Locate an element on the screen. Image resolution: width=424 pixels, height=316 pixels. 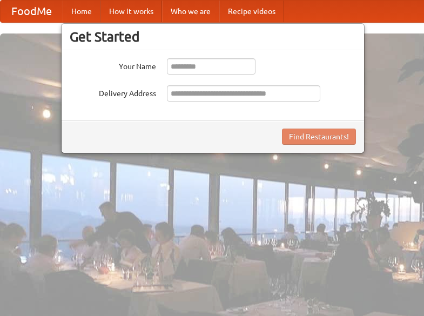
a: Home is located at coordinates (81, 11).